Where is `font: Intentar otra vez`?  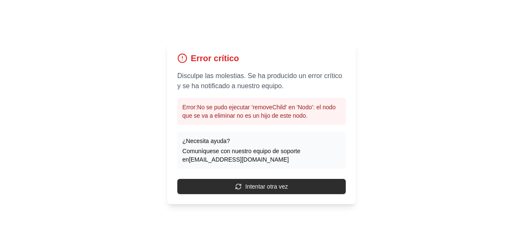
font: Intentar otra vez is located at coordinates (266, 186).